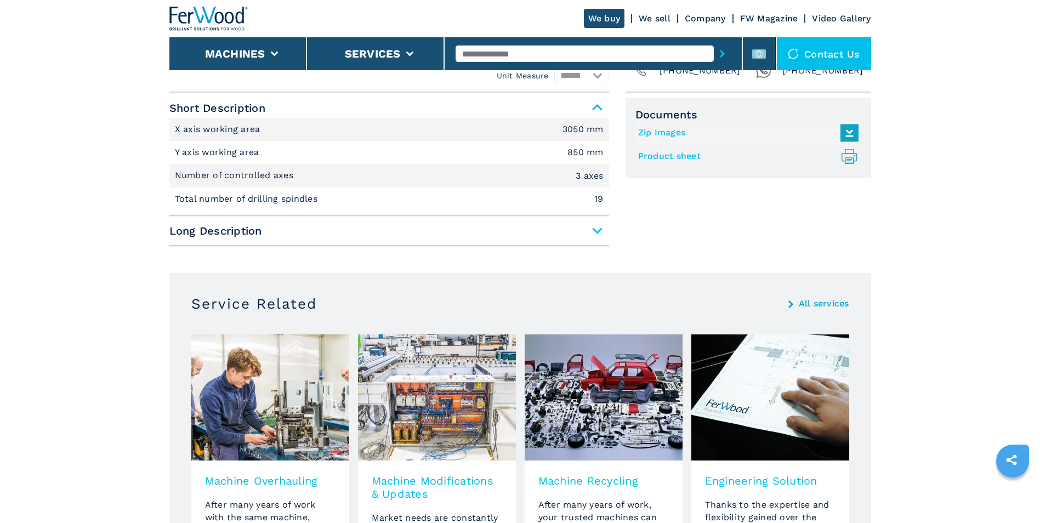 The height and width of the screenshot is (523, 1040). I want to click on h3: Engineering Solution, so click(770, 481).